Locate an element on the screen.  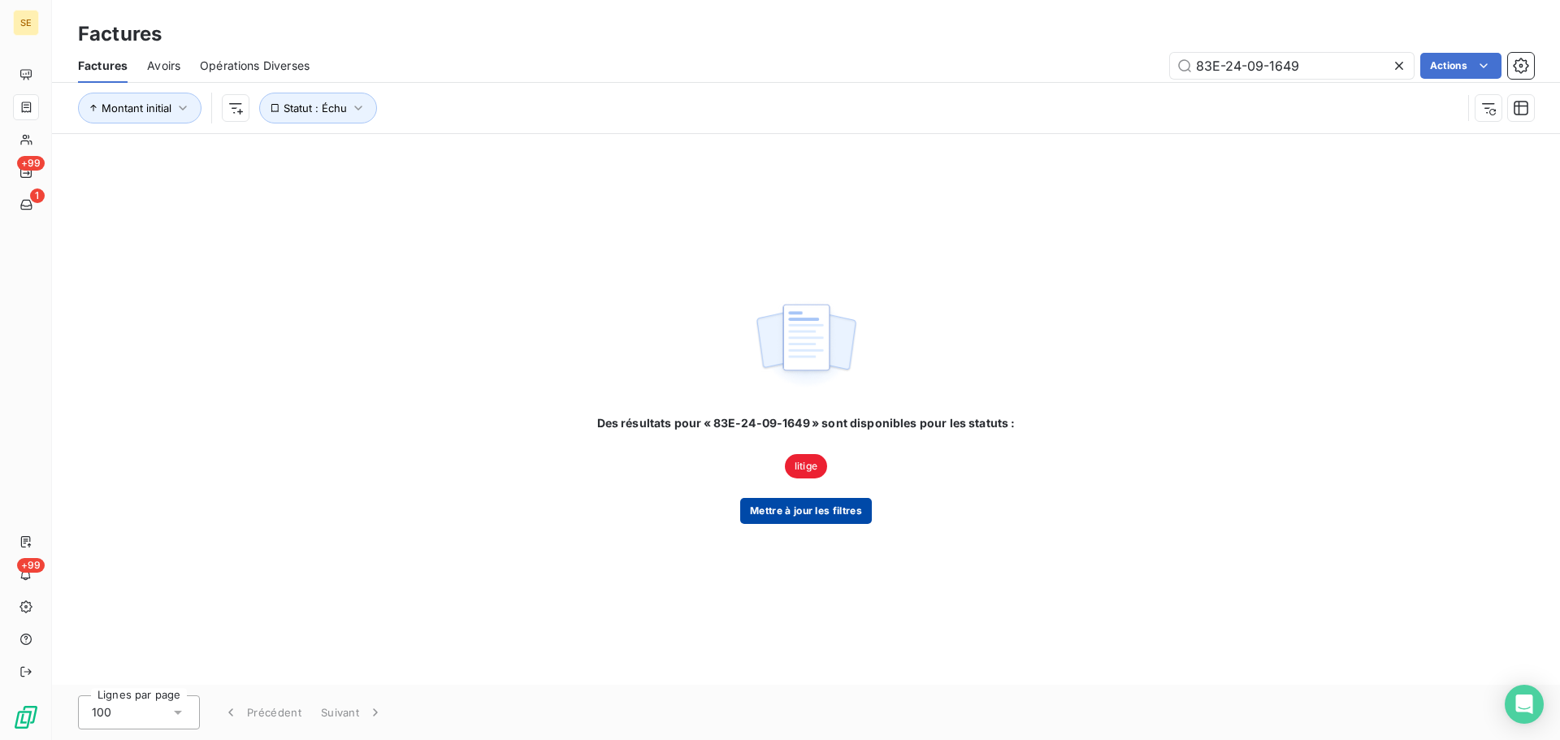
span: Avoirs is located at coordinates (163, 66).